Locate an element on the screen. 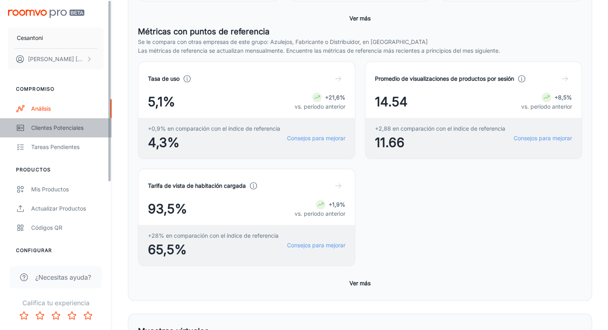  button: Califica 1 estrella is located at coordinates (24, 316).